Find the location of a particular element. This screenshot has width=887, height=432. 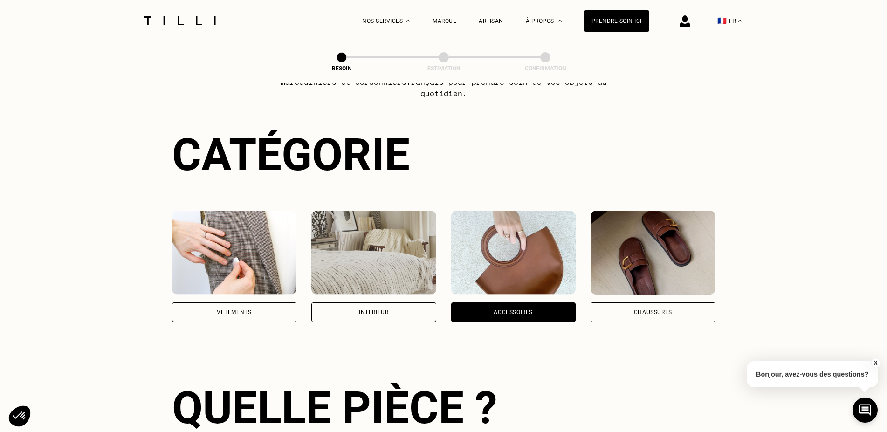

div: Intérieur is located at coordinates (373, 312).